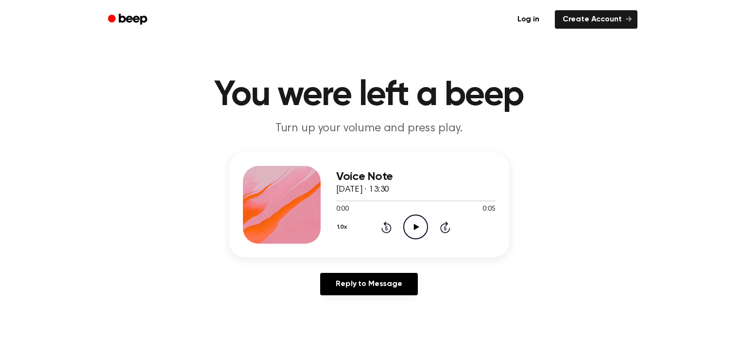 This screenshot has width=738, height=359. I want to click on a: Beep, so click(128, 19).